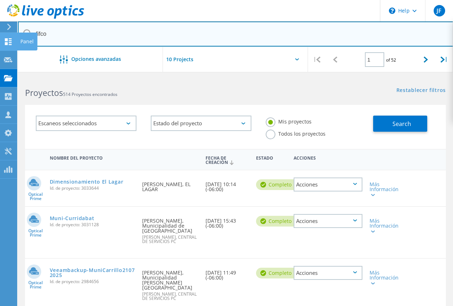 Image resolution: width=453 pixels, height=306 pixels. What do you see at coordinates (27, 41) in the screenshot?
I see `div: Panel` at bounding box center [27, 41].